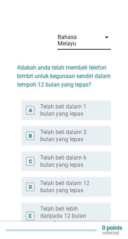  Describe the element at coordinates (69, 161) in the screenshot. I see `label: Telah beli dalam 6 bulan yang lepas` at that location.